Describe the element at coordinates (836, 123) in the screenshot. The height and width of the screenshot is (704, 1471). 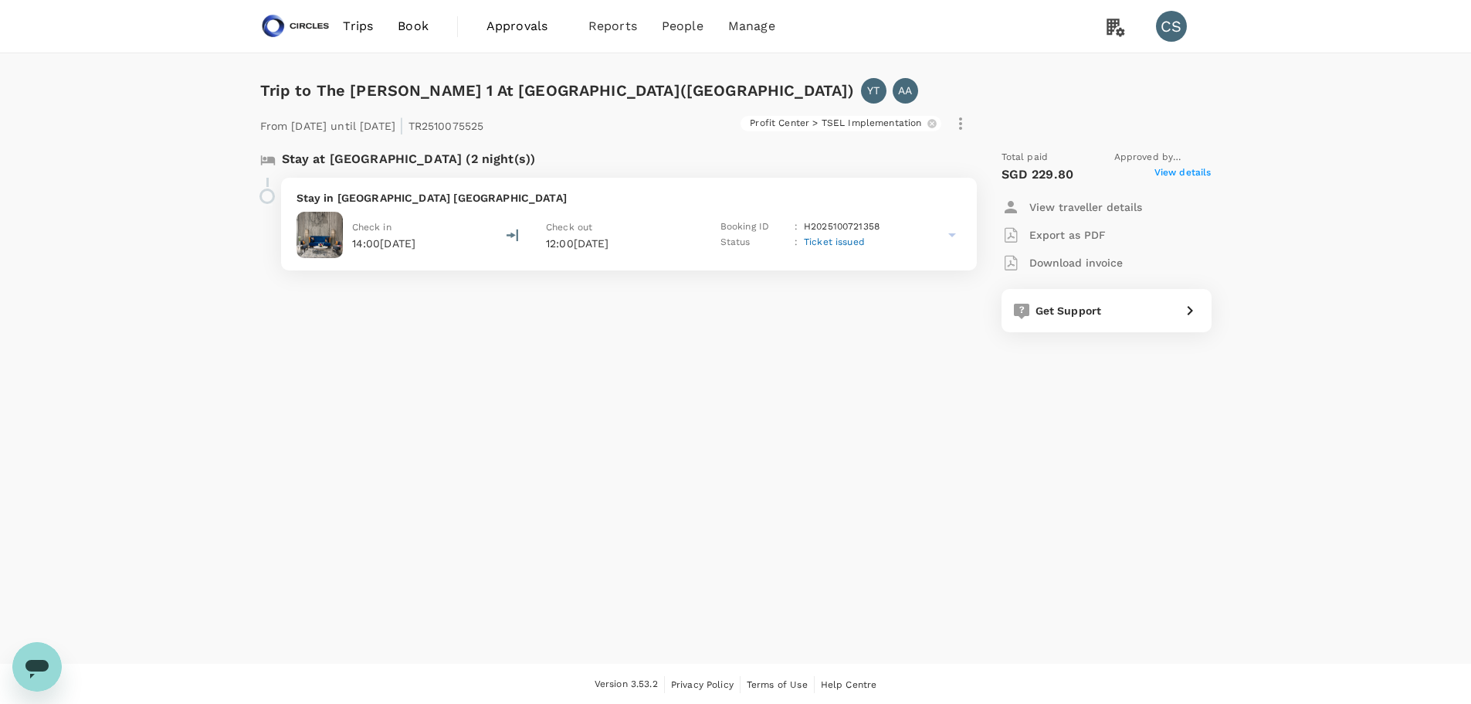
I see `span: Profit Center > TSEL Implementation` at that location.